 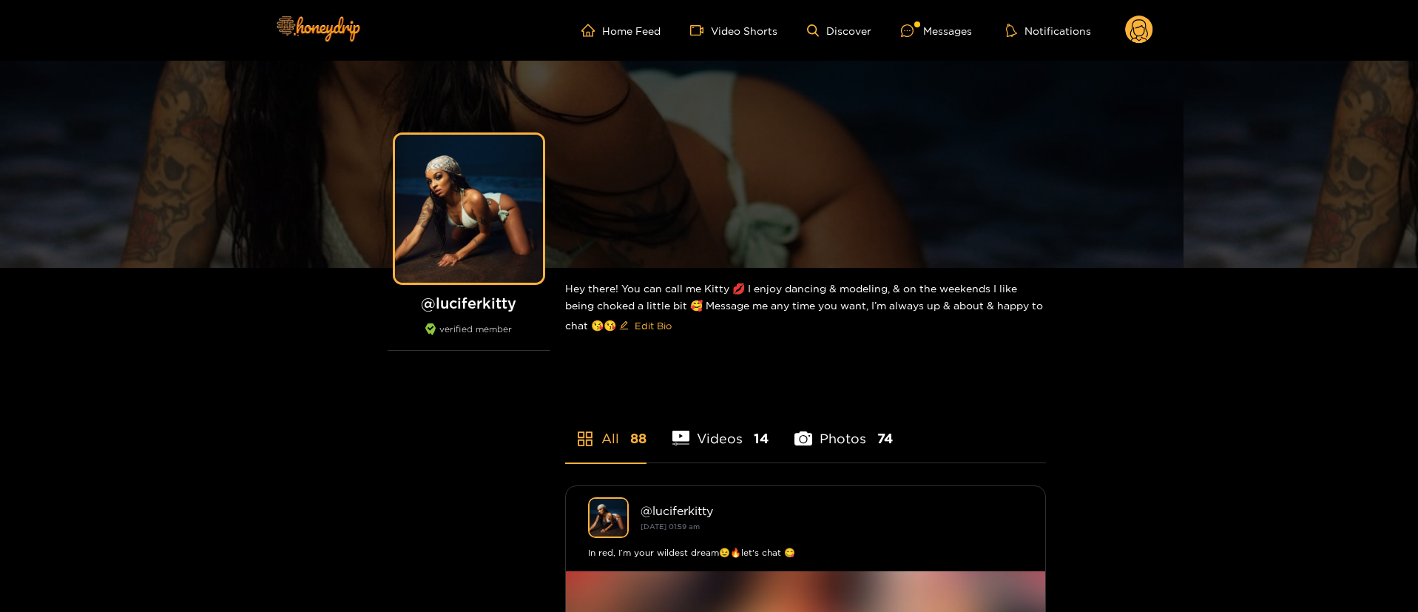 What do you see at coordinates (936, 30) in the screenshot?
I see `div: Messages` at bounding box center [936, 30].